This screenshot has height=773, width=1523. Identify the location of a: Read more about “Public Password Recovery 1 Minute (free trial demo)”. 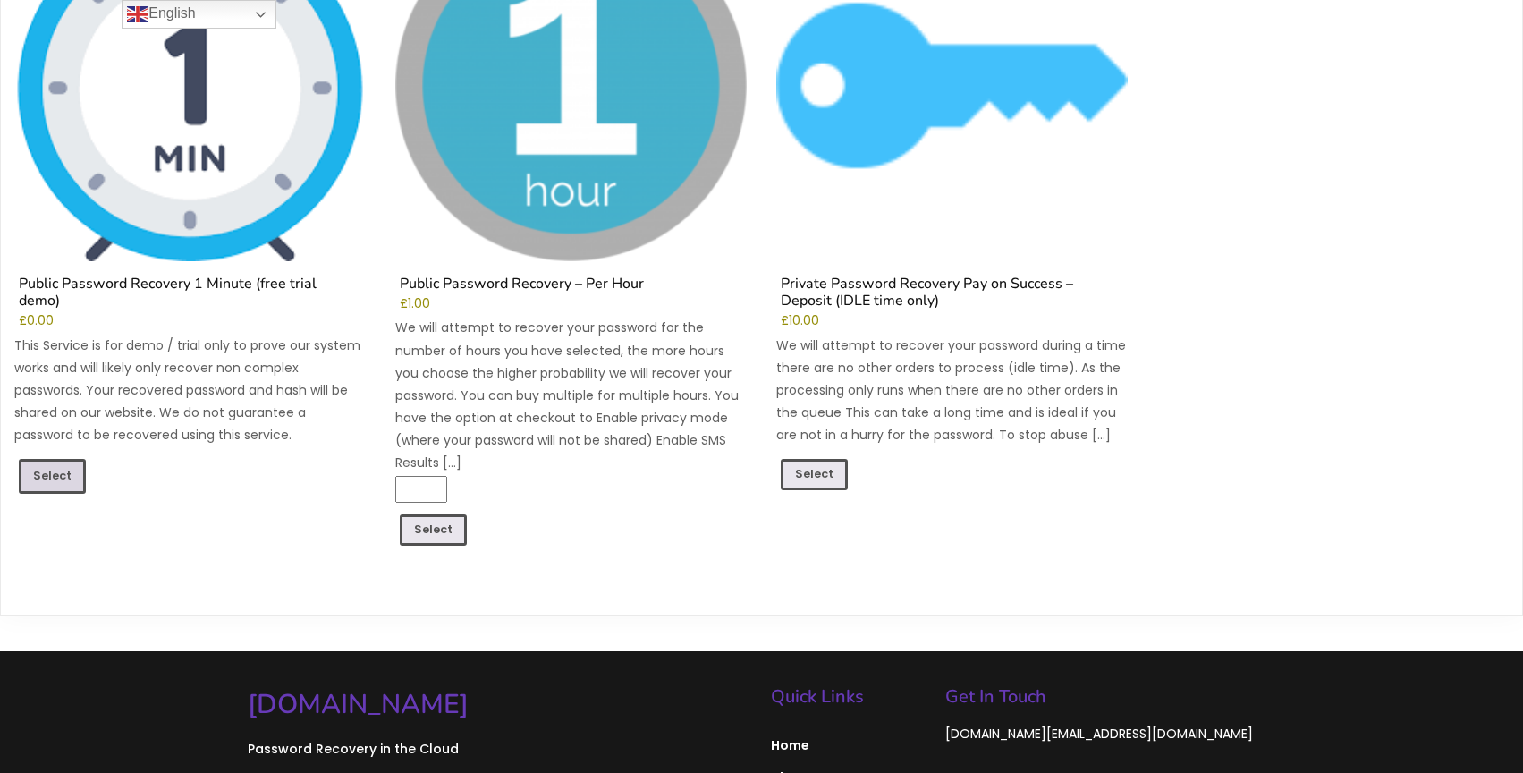
(52, 476).